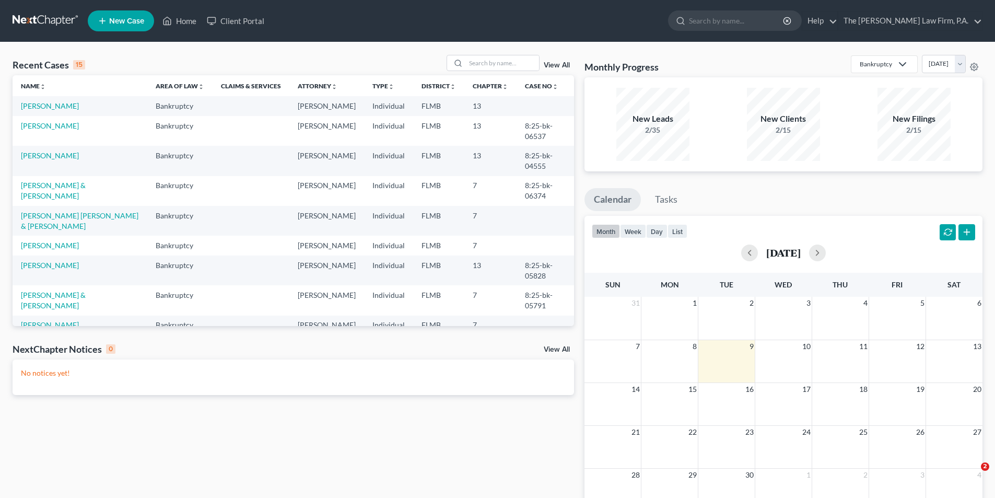 The image size is (995, 498). Describe the element at coordinates (179, 21) in the screenshot. I see `a: Home` at that location.